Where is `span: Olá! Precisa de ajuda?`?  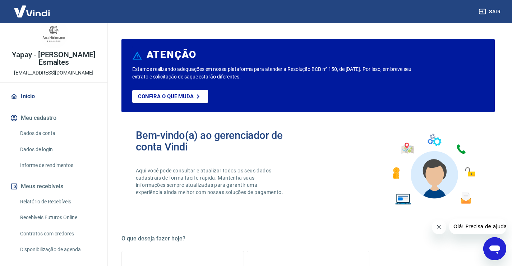
span: Olá! Precisa de ajuda? is located at coordinates (32, 8).